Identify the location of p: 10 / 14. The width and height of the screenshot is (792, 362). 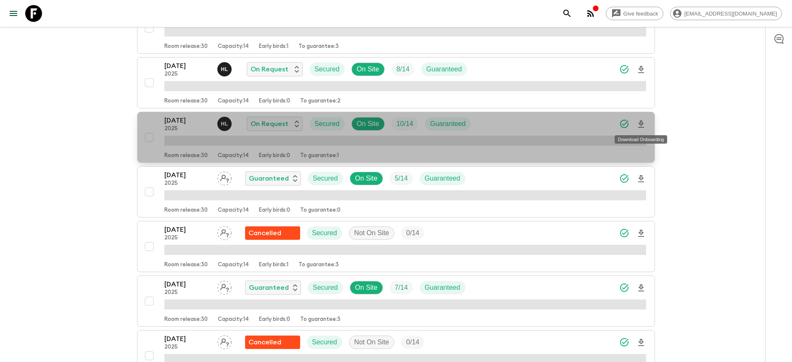
(405, 124).